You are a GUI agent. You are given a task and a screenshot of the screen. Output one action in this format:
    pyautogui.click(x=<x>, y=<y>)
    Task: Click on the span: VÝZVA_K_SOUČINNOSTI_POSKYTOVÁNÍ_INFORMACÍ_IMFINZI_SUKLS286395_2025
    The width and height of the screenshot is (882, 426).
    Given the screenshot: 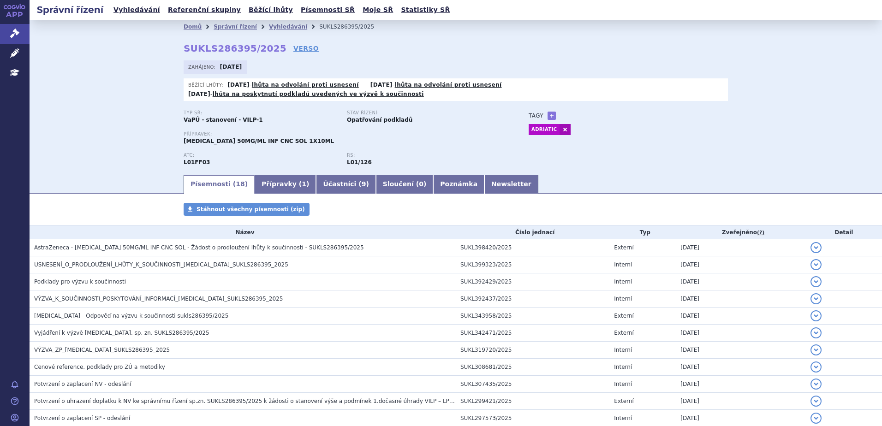 What is the action you would take?
    pyautogui.click(x=158, y=299)
    